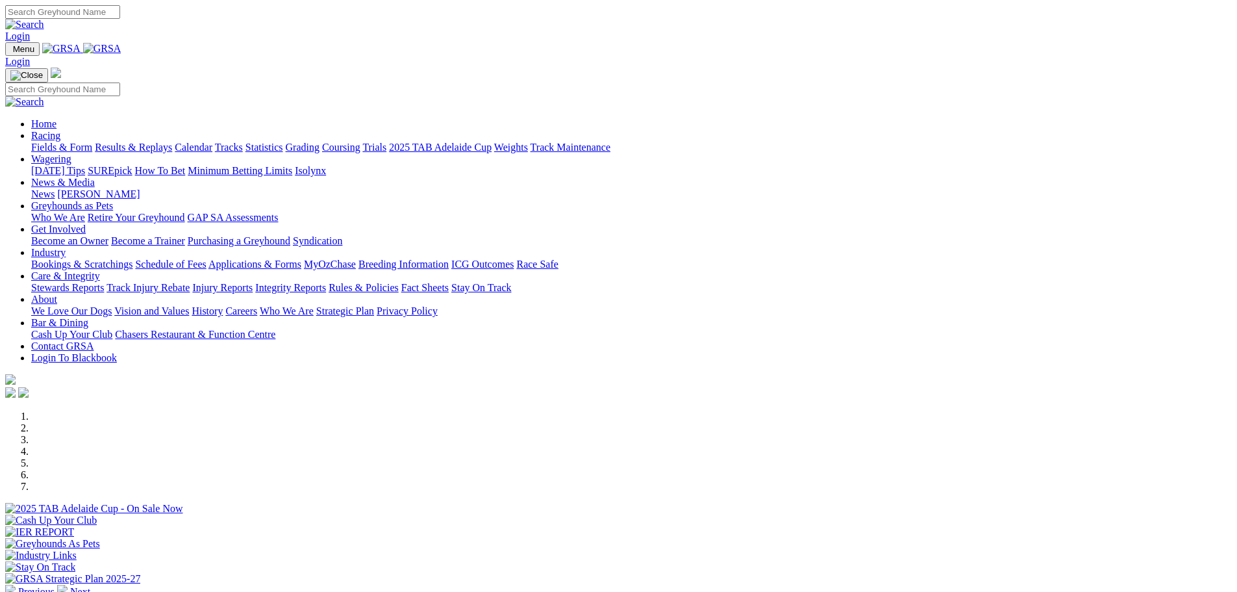 The width and height of the screenshot is (1237, 592). I want to click on a: Minimum Betting Limits, so click(240, 170).